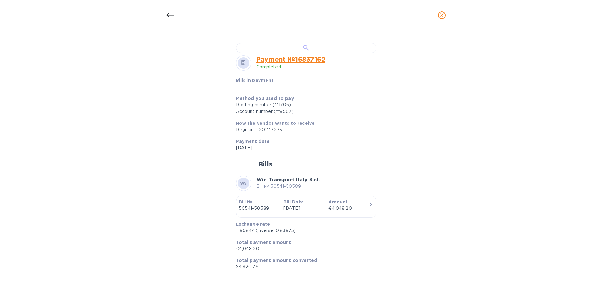 This screenshot has height=290, width=612. What do you see at coordinates (303, 111) in the screenshot?
I see `div: Account number (**9507)` at bounding box center [303, 111].